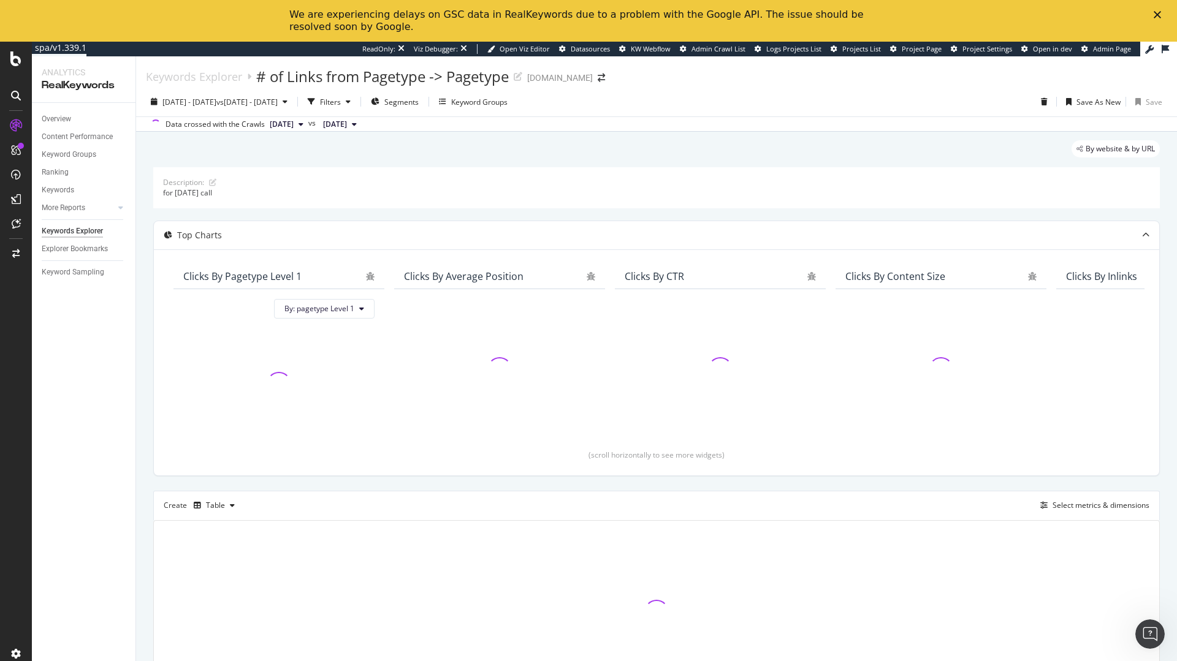 The width and height of the screenshot is (1177, 661). I want to click on a: Ranking, so click(84, 172).